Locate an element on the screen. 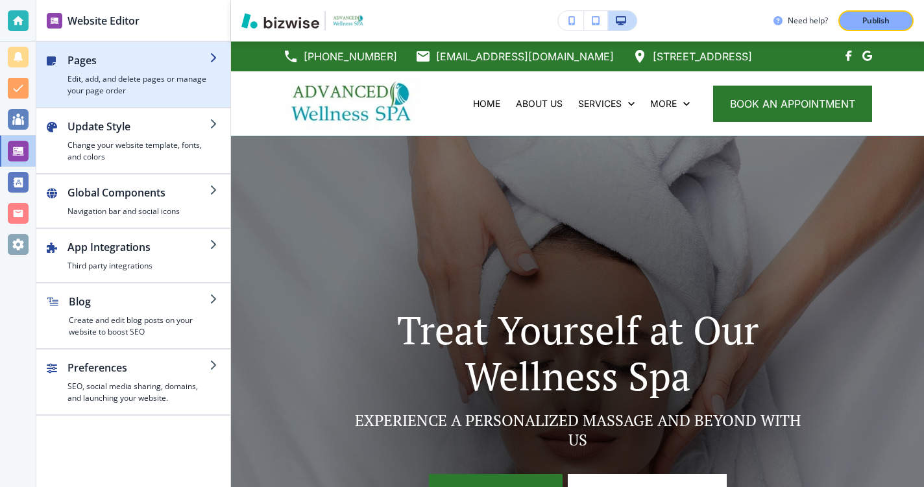  h2: Website Editor is located at coordinates (103, 21).